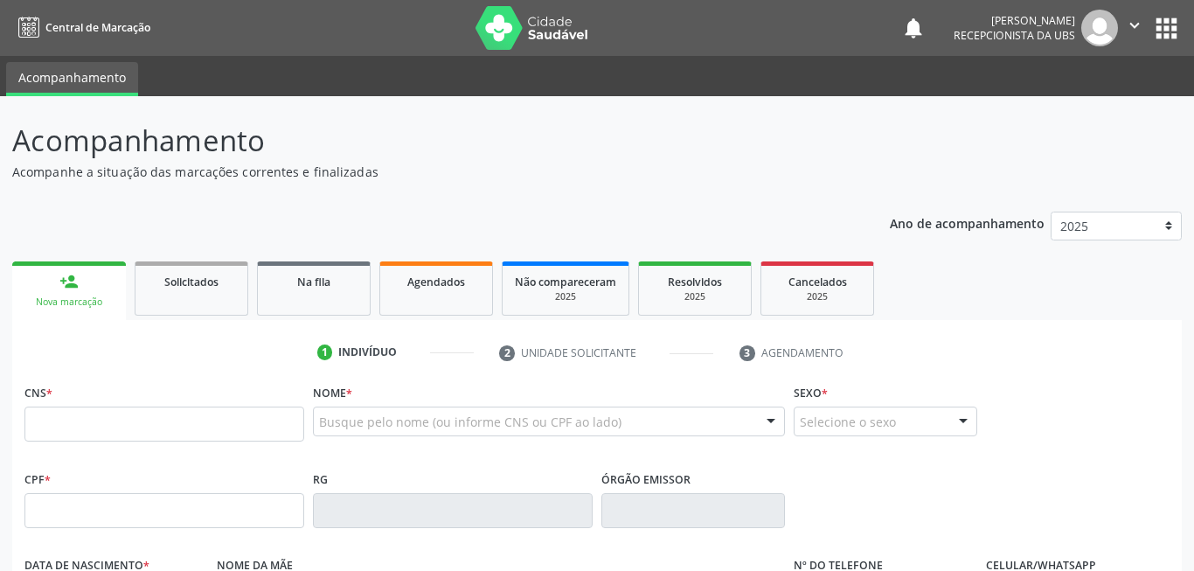  Describe the element at coordinates (436, 281) in the screenshot. I see `span: Agendados` at that location.